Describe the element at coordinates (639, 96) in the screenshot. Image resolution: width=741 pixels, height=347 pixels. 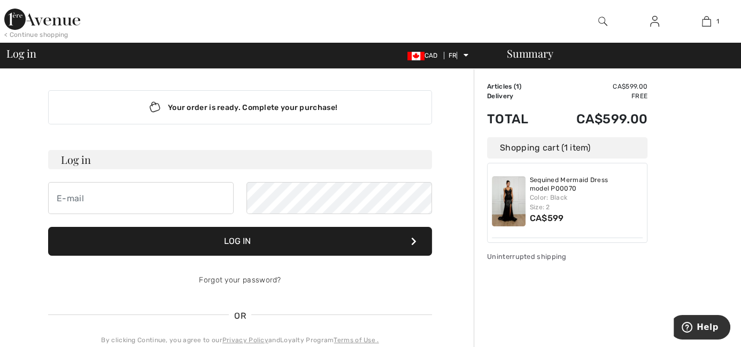
I see `font: Free` at that location.